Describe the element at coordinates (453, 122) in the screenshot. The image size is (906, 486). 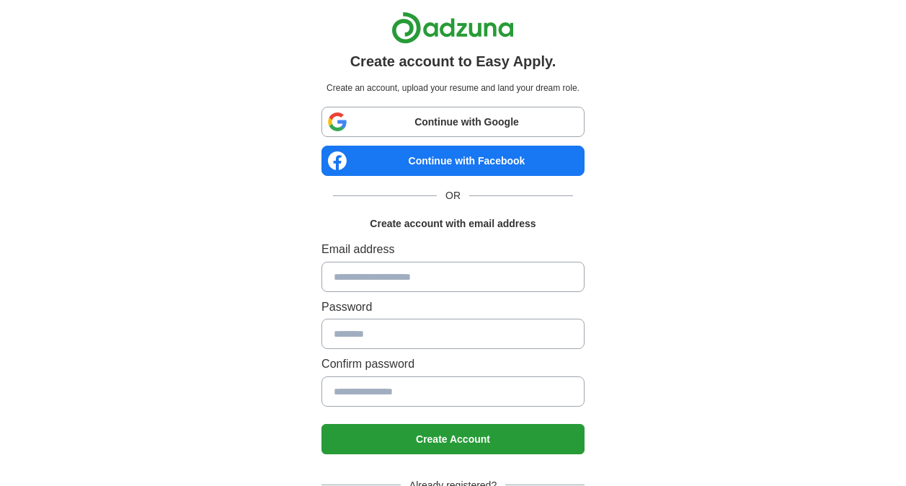
I see `a: Continue with Google` at that location.